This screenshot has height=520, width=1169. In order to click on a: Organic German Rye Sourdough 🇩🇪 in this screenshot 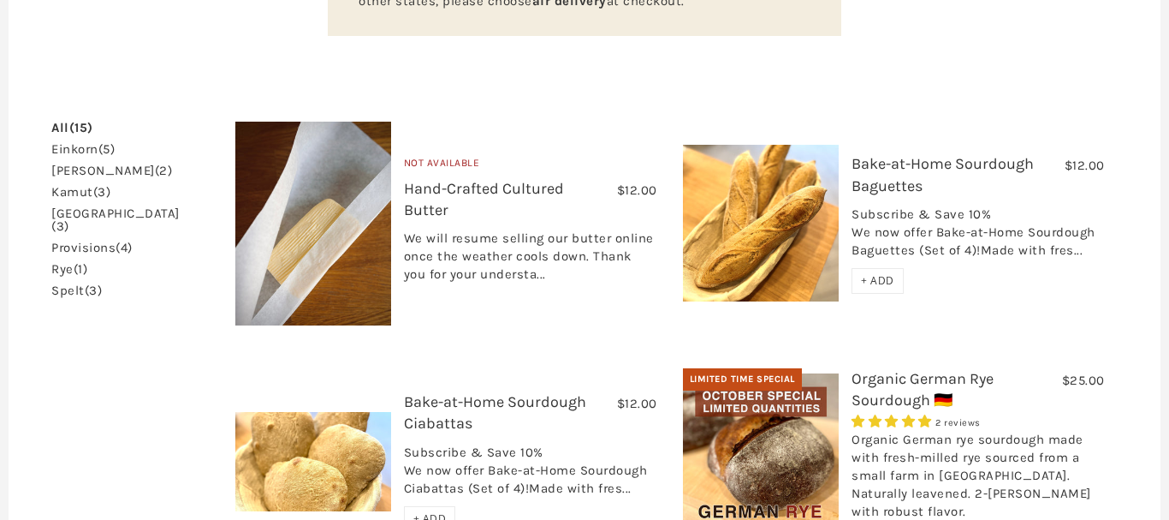, I will do `click(923, 389)`.